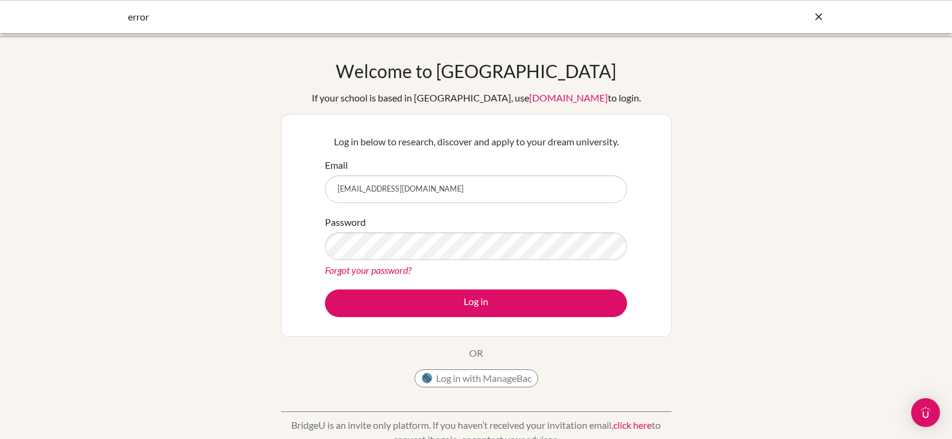 The image size is (952, 439). What do you see at coordinates (386, 17) in the screenshot?
I see `div: error` at bounding box center [386, 17].